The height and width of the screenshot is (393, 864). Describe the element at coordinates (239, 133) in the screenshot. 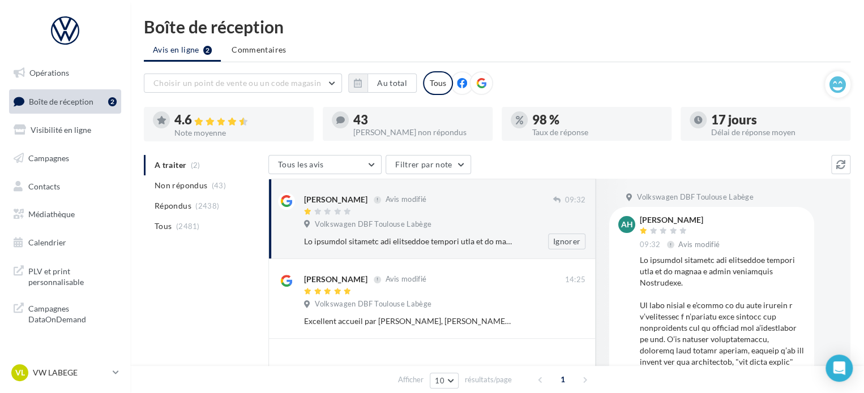

I see `div: Note moyenne` at that location.